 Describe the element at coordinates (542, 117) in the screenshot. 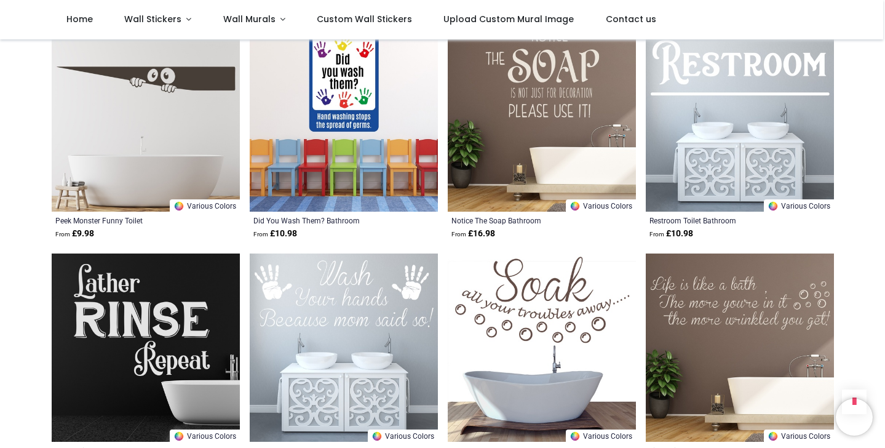

I see `img: Notice The Soap Bathroom Wall Sticker` at that location.